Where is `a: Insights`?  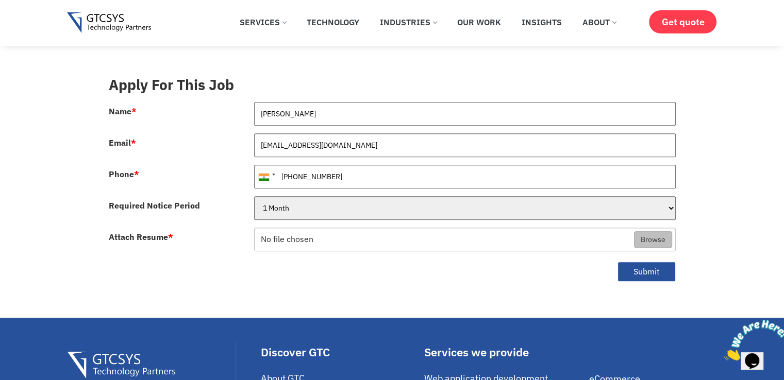
a: Insights is located at coordinates (542, 22).